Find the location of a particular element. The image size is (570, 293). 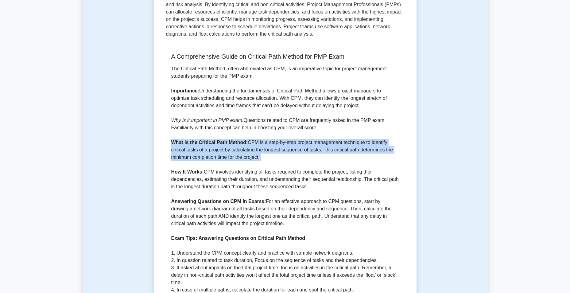

b: Exam Tips: Answering Questions on Critical Path Method is located at coordinates (238, 238).